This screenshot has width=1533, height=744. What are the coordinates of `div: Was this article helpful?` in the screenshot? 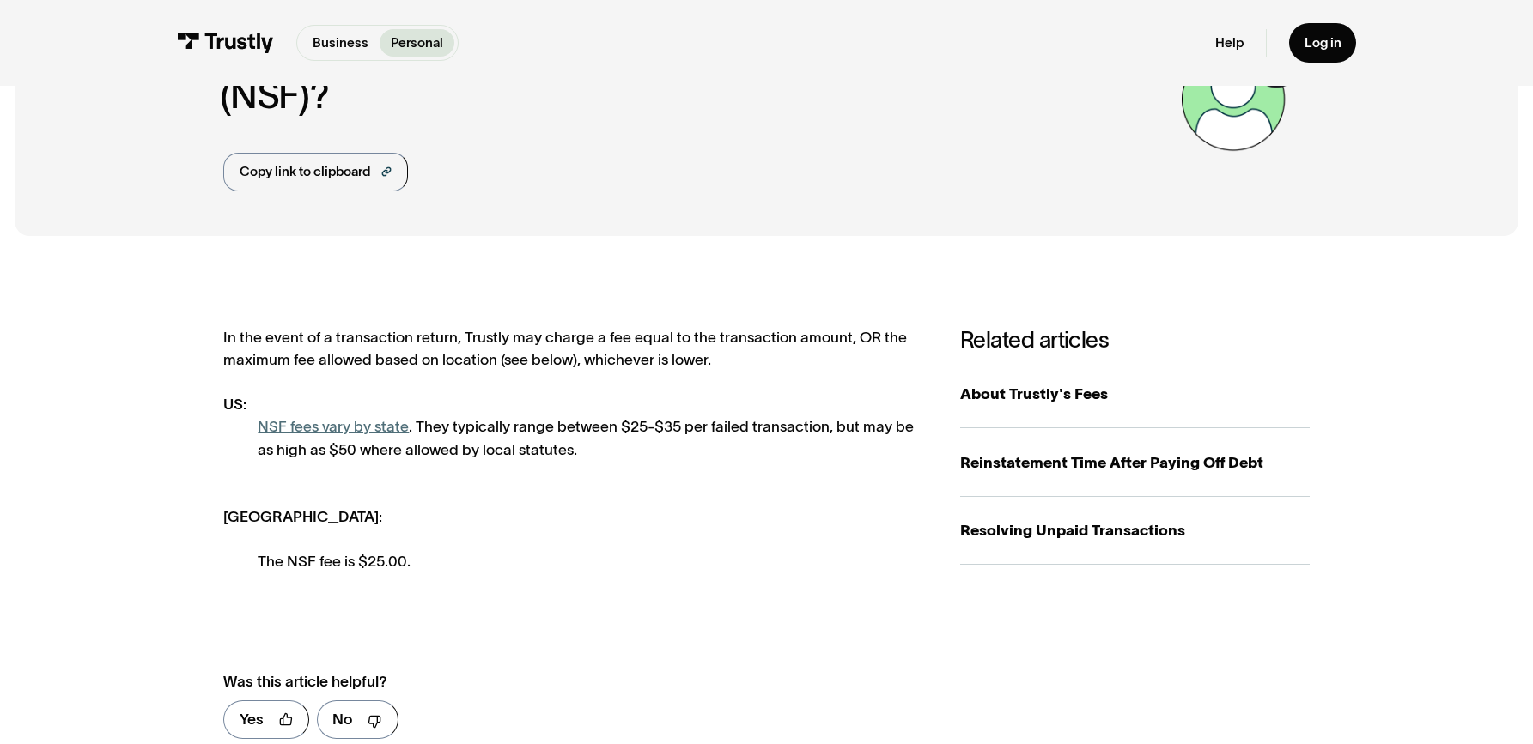 It's located at (552, 682).